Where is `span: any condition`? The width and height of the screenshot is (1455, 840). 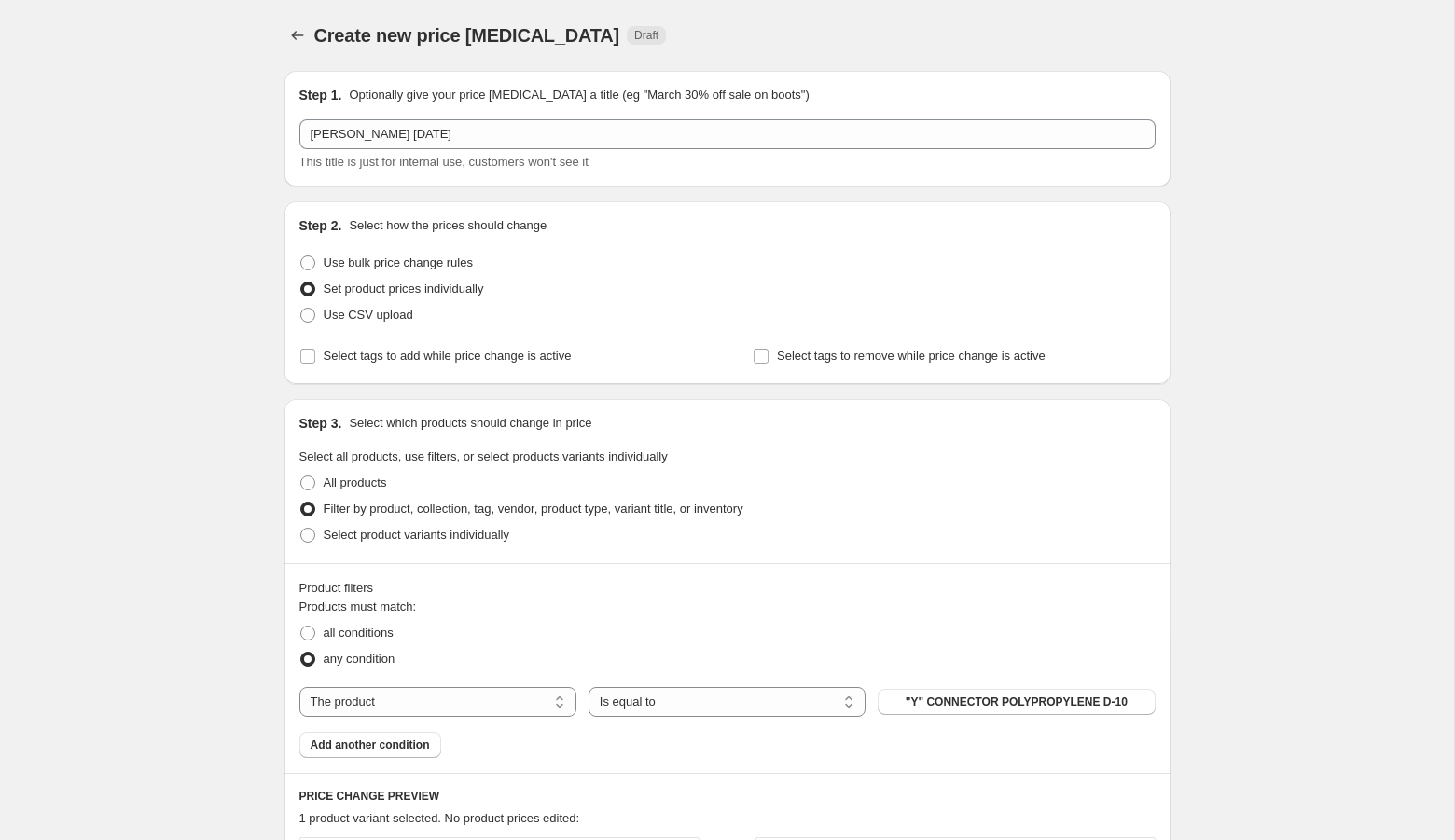 span: any condition is located at coordinates (359, 658).